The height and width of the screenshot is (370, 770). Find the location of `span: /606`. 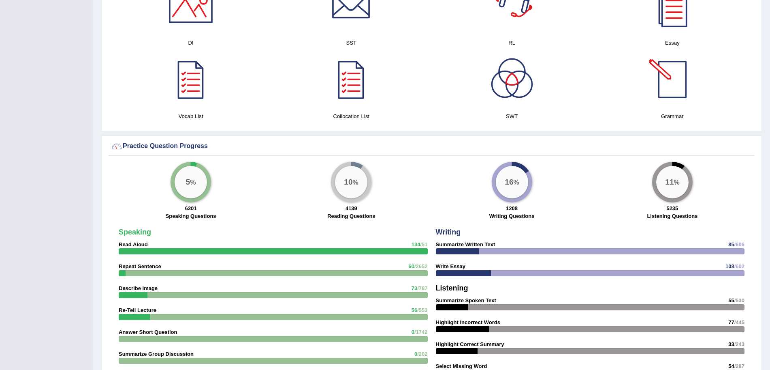

span: /606 is located at coordinates (739, 244).